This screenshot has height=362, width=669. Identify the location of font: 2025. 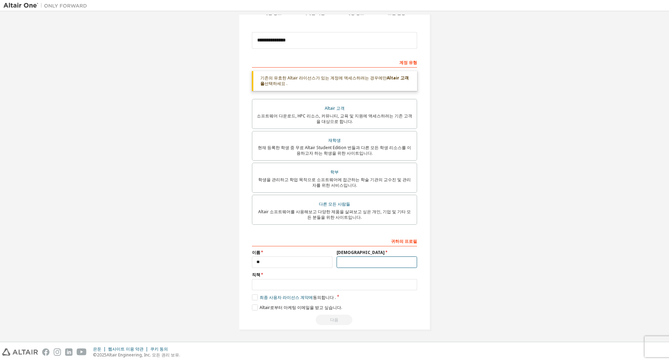
(102, 355).